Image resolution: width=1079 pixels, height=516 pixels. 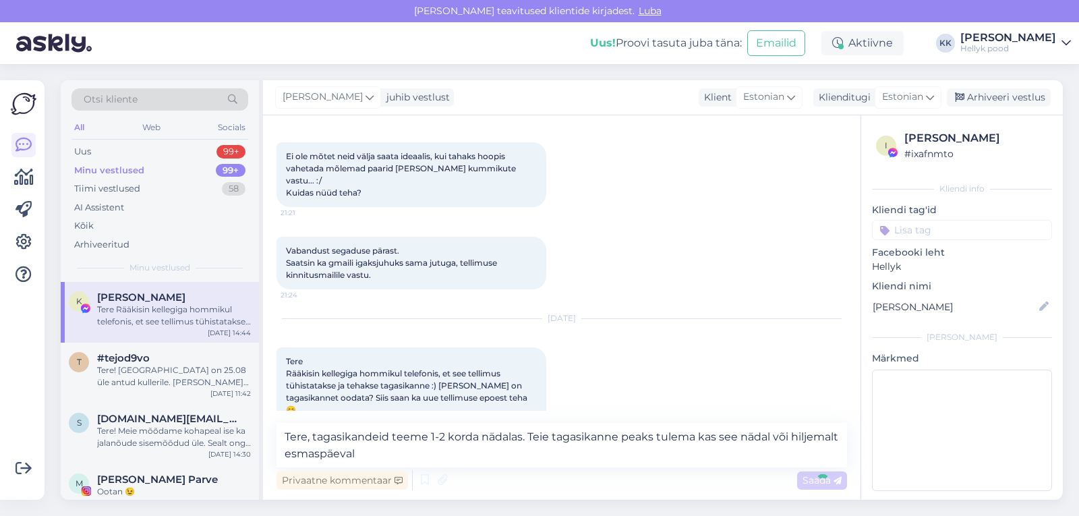 I want to click on p: Kliendi nimi, so click(x=962, y=286).